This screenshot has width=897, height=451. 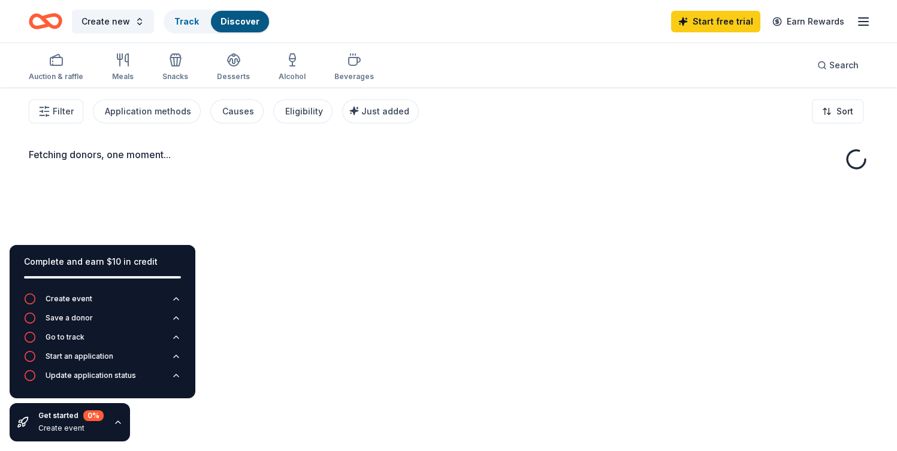 What do you see at coordinates (838, 65) in the screenshot?
I see `button: Search` at bounding box center [838, 65].